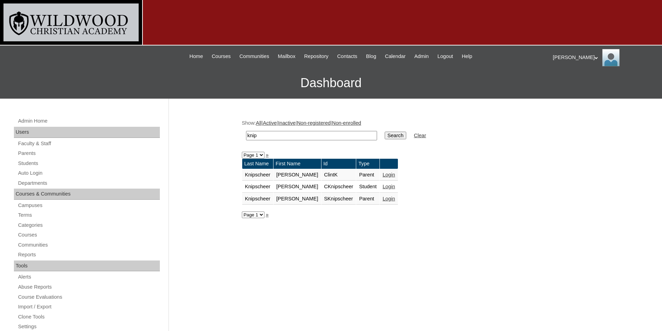 Image resolution: width=662 pixels, height=331 pixels. What do you see at coordinates (347, 56) in the screenshot?
I see `a: Contacts` at bounding box center [347, 56].